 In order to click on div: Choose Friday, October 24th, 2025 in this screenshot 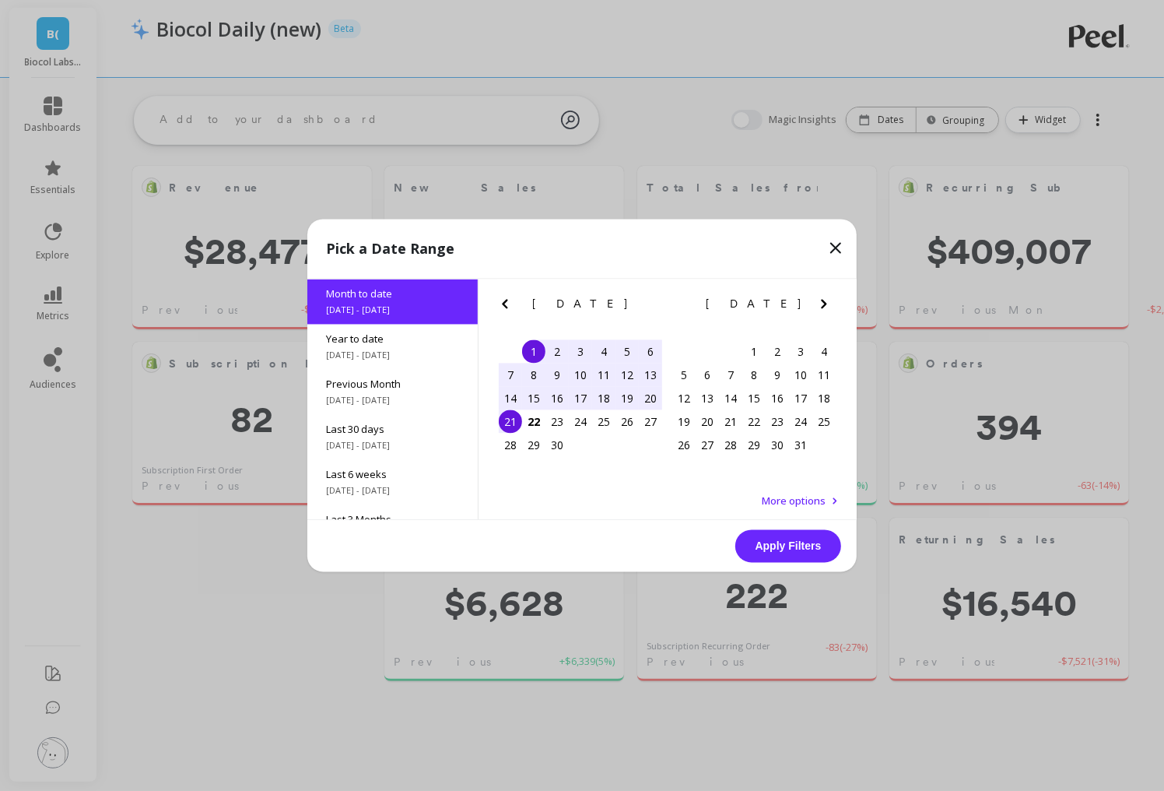, I will do `click(801, 422)`.